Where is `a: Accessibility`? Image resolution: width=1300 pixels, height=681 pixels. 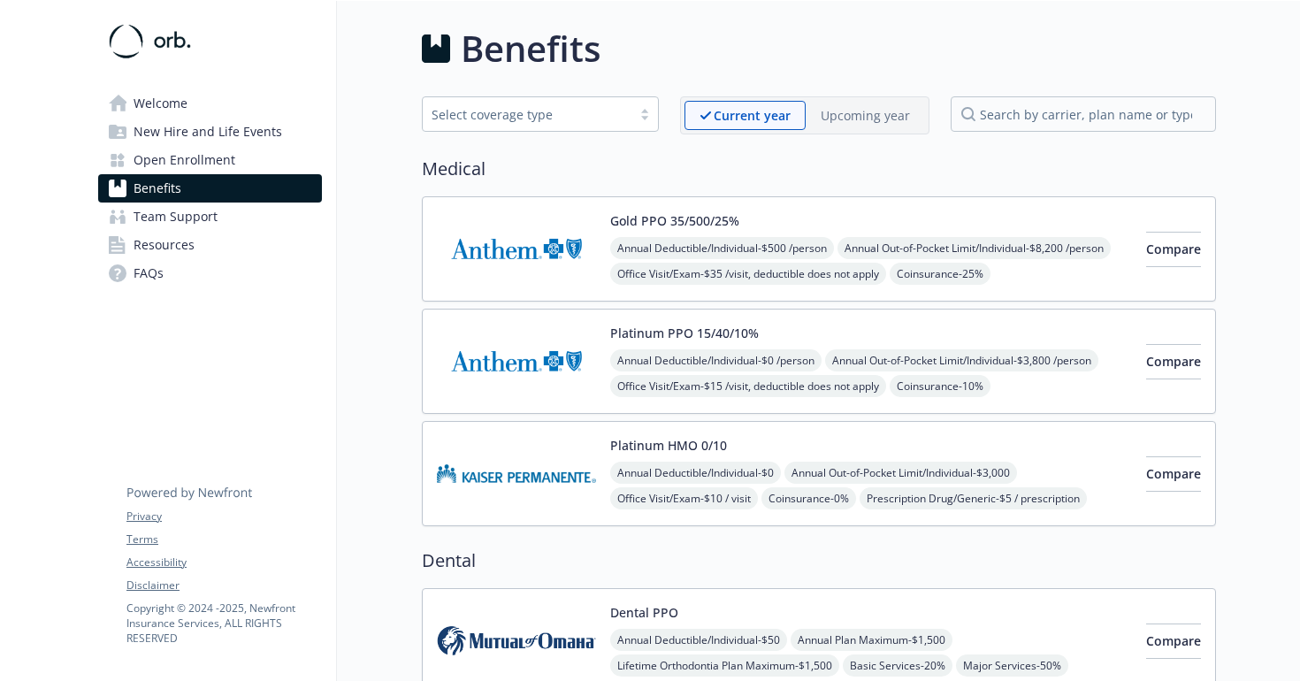
a: Accessibility is located at coordinates (224, 562).